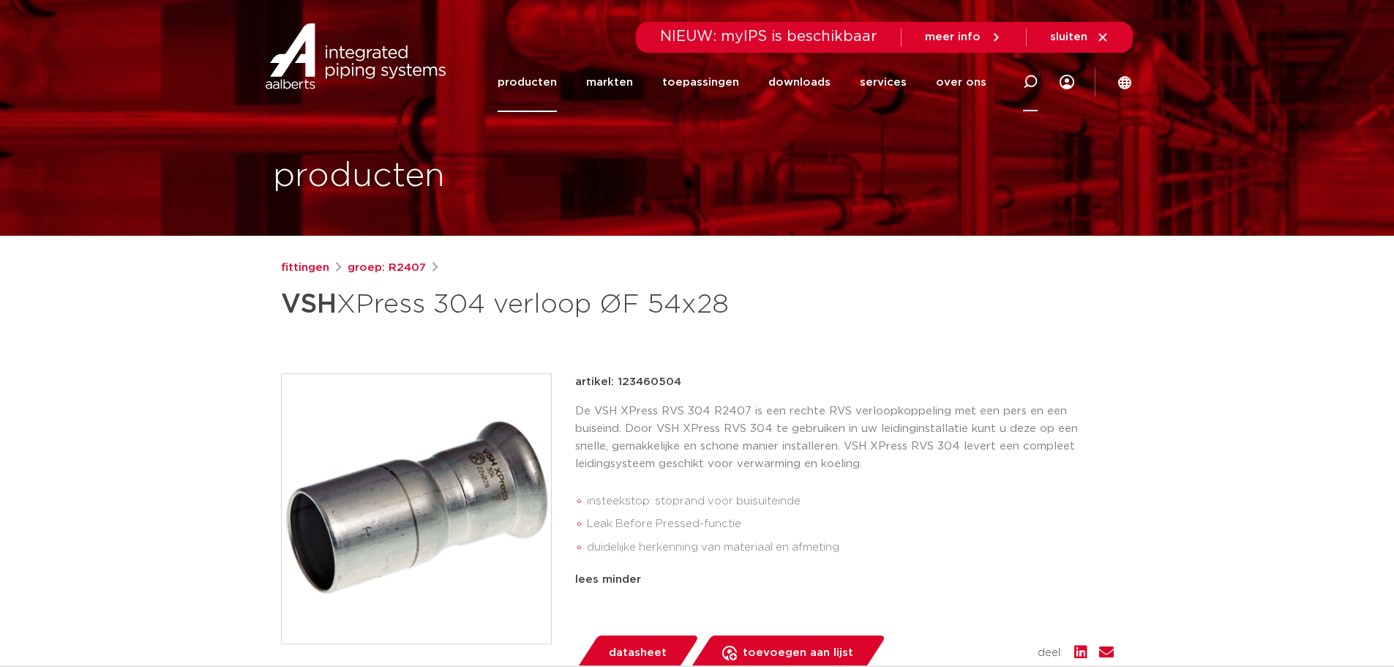 Image resolution: width=1394 pixels, height=667 pixels. I want to click on span: meer info, so click(953, 37).